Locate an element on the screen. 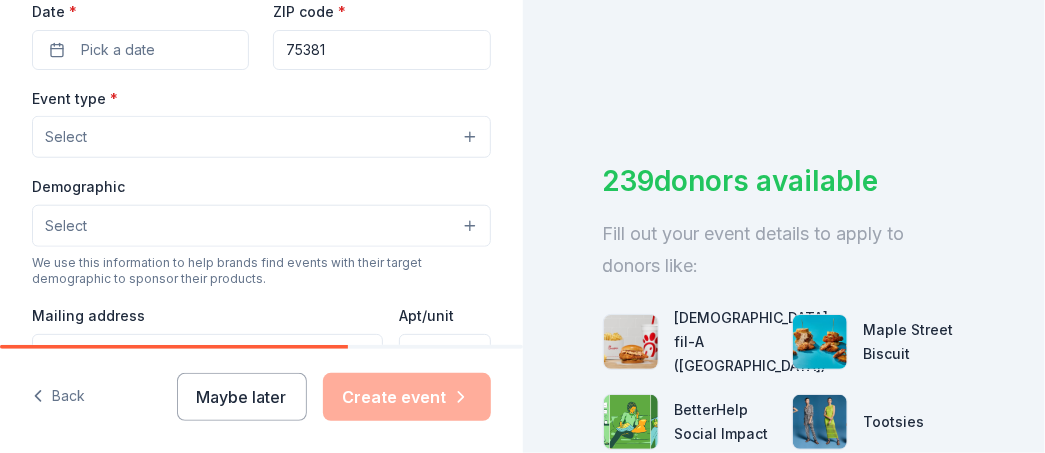 Image resolution: width=1045 pixels, height=453 pixels. div: BetterHelp Social Impact is located at coordinates (725, 422).